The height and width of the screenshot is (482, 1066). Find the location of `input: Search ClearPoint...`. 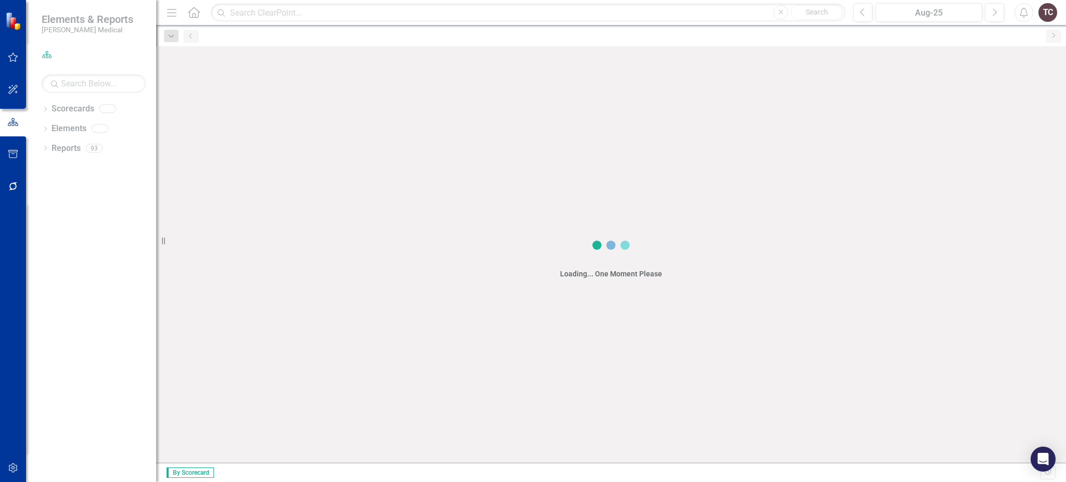

input: Search ClearPoint... is located at coordinates (528, 12).